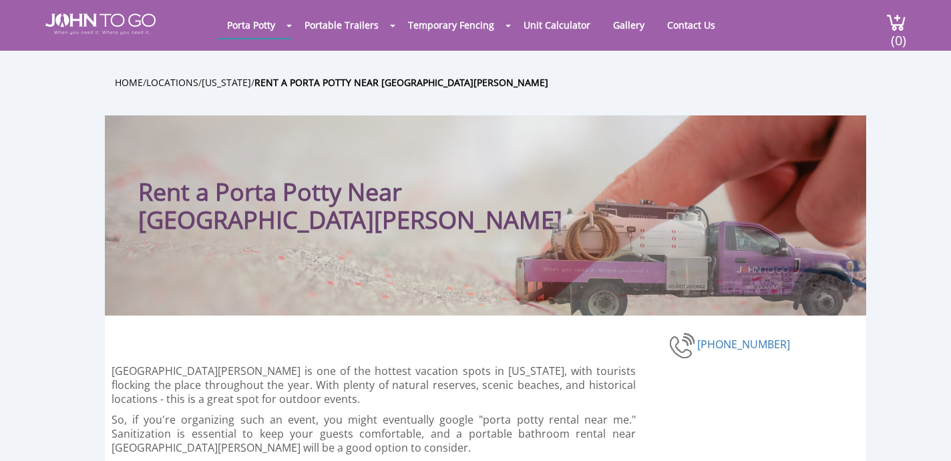  Describe the element at coordinates (373, 434) in the screenshot. I see `p: So, if you're organizing such an event, you might eventually google "porta potty rental near me."...` at that location.